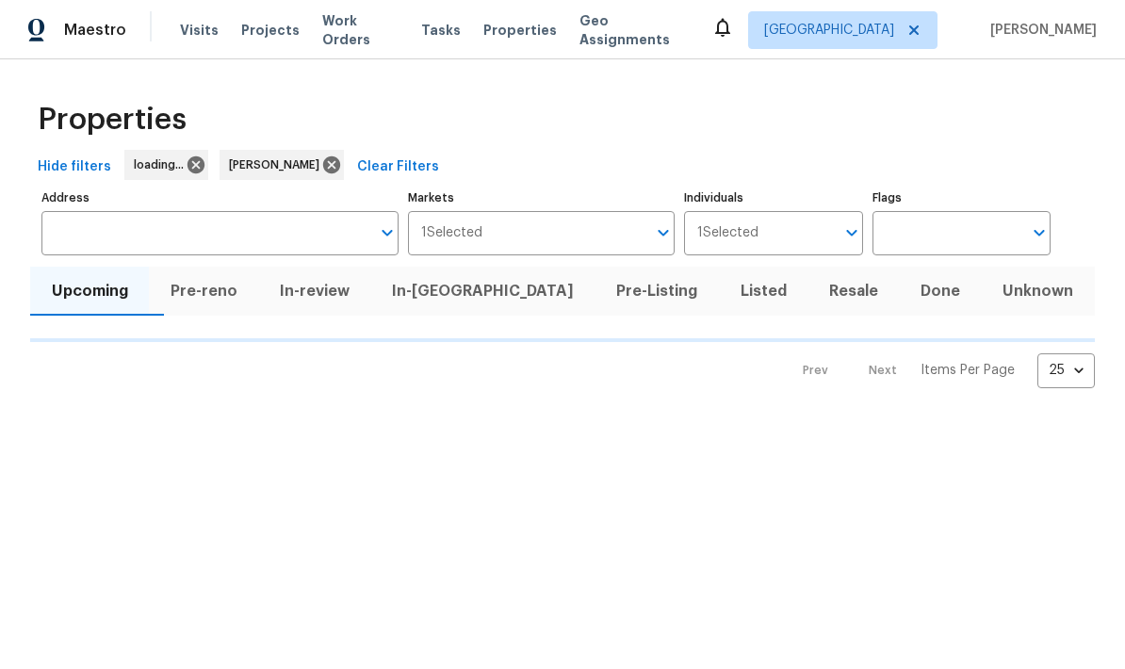  What do you see at coordinates (74, 167) in the screenshot?
I see `button: Hide filters` at bounding box center [74, 167].